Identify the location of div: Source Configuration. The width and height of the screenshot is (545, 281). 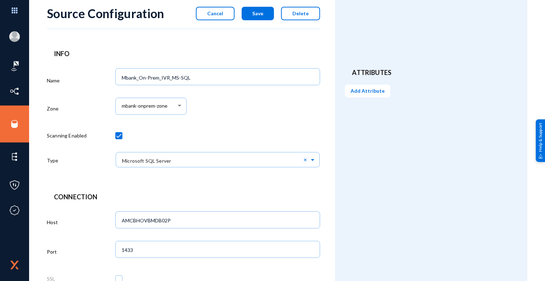
(105, 13).